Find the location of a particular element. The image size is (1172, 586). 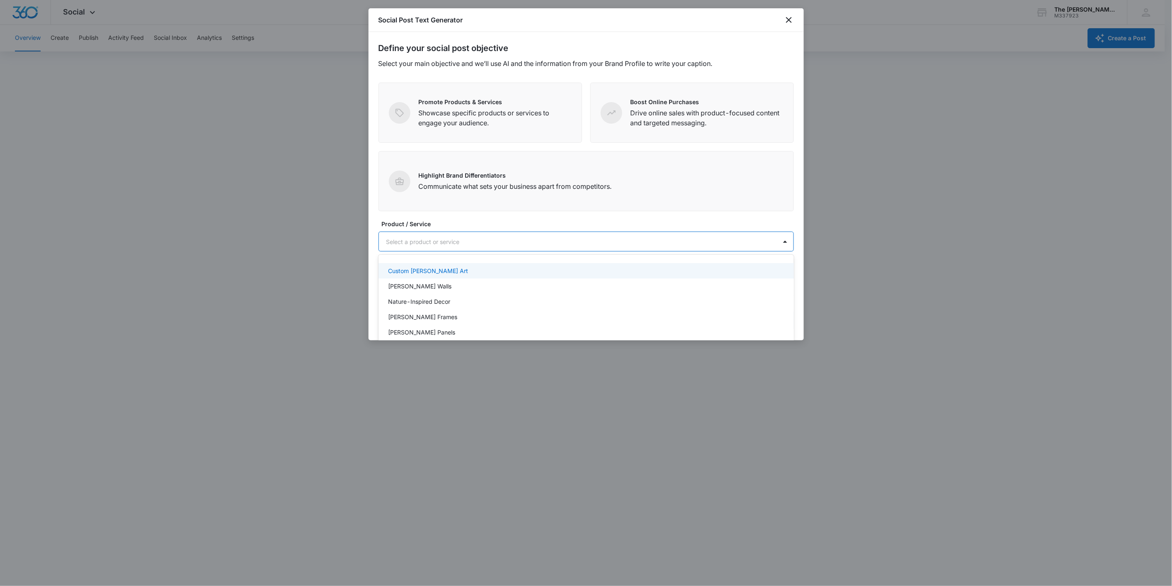

label: Product / Service is located at coordinates (590, 224).